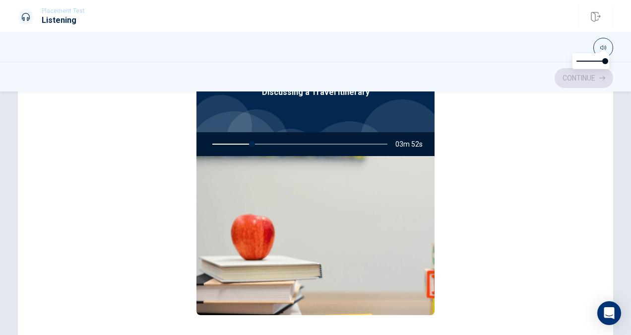 The height and width of the screenshot is (335, 631). Describe the element at coordinates (316, 92) in the screenshot. I see `span: Discussing a Travel Itinerary` at that location.